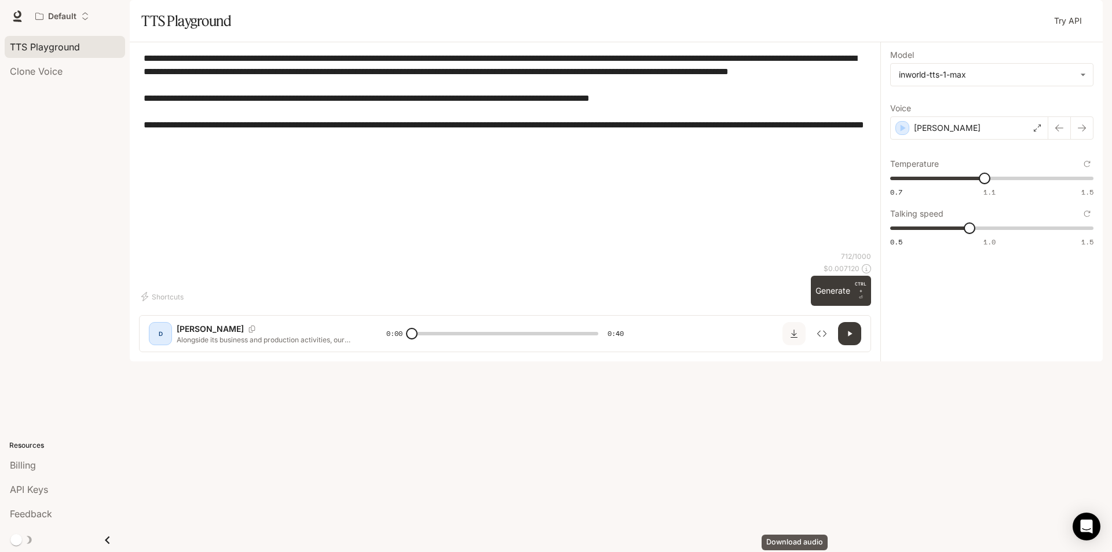 The width and height of the screenshot is (1112, 552). I want to click on span: 0:40, so click(616, 334).